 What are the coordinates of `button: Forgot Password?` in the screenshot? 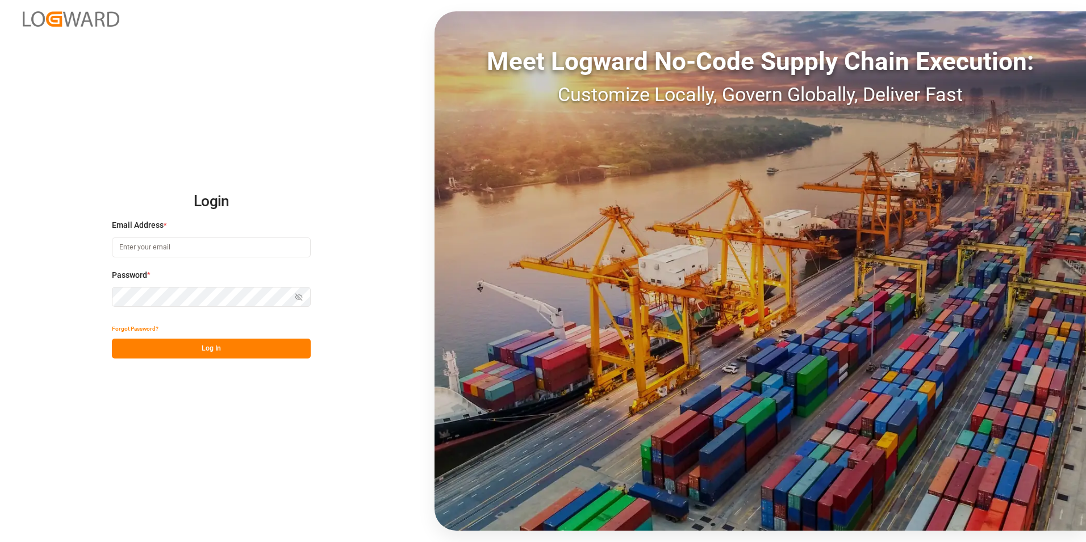 It's located at (135, 328).